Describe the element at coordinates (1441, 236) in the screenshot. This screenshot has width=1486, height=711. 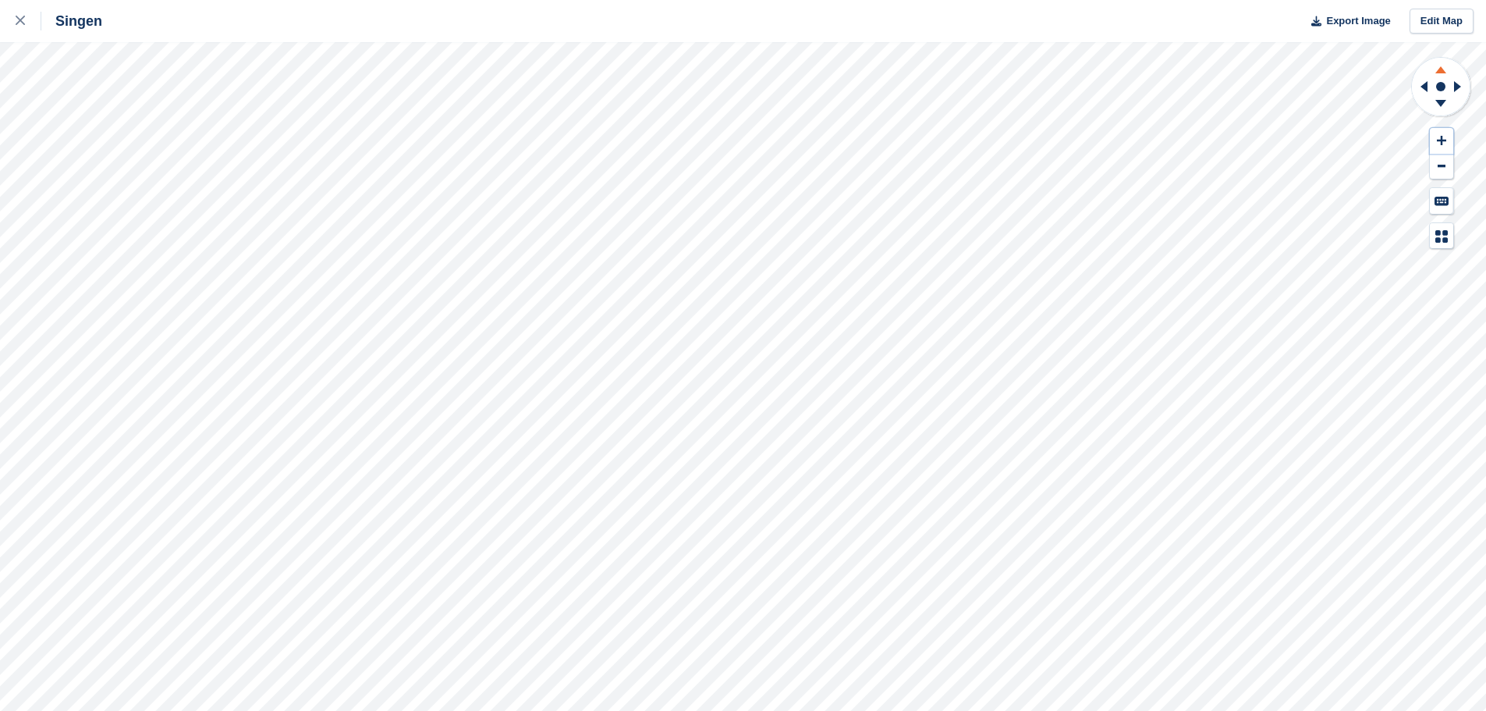
I see `button: Map Legend` at that location.